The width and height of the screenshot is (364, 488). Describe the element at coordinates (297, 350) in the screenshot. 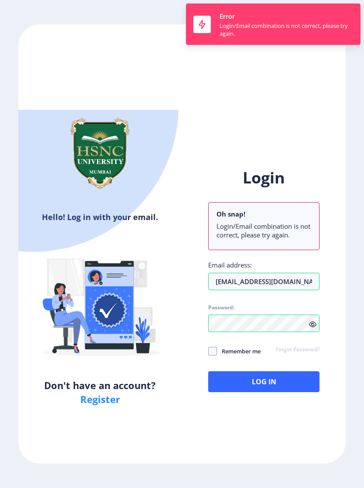

I see `a: Forgot Password?` at that location.